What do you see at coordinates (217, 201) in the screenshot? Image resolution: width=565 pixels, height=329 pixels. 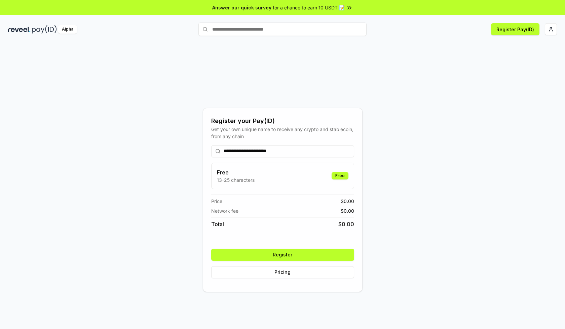 I see `span: Price` at bounding box center [217, 201].